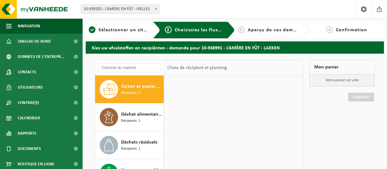  Describe the element at coordinates (342, 67) in the screenshot. I see `div: Mon panier` at that location.